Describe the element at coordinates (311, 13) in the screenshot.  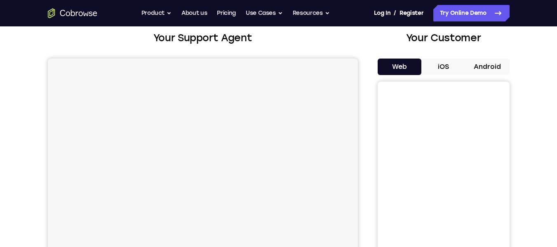
I see `button: Resources` at that location.